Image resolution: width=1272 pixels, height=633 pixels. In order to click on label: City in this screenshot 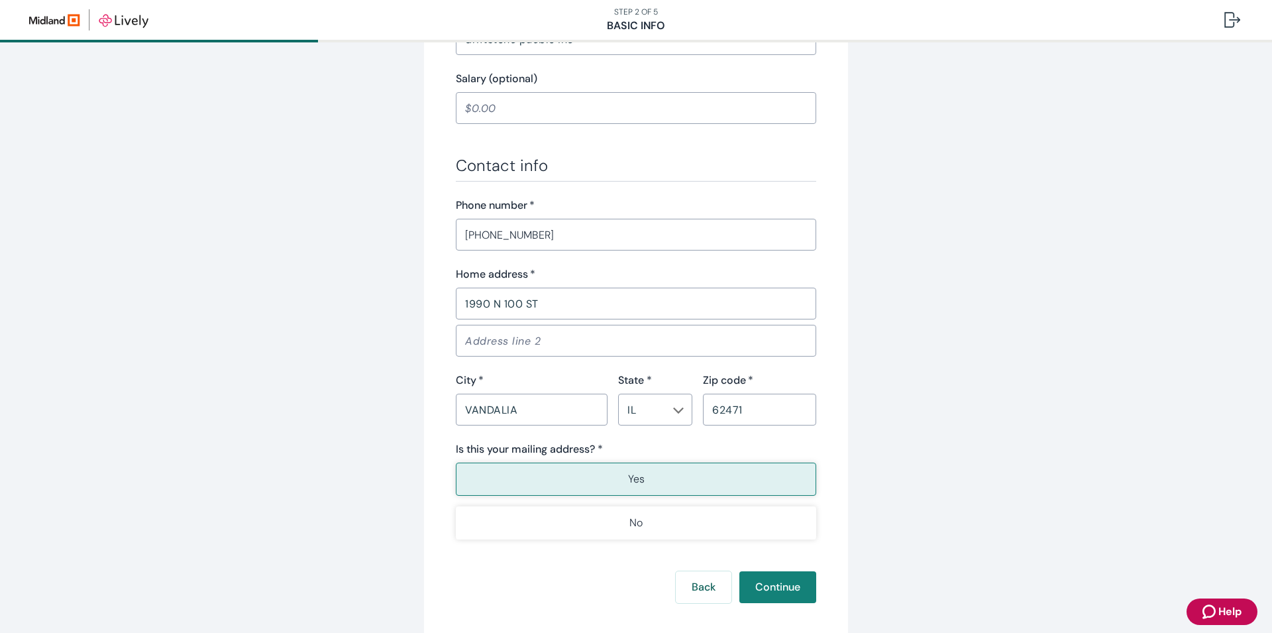, I will do `click(470, 380)`.